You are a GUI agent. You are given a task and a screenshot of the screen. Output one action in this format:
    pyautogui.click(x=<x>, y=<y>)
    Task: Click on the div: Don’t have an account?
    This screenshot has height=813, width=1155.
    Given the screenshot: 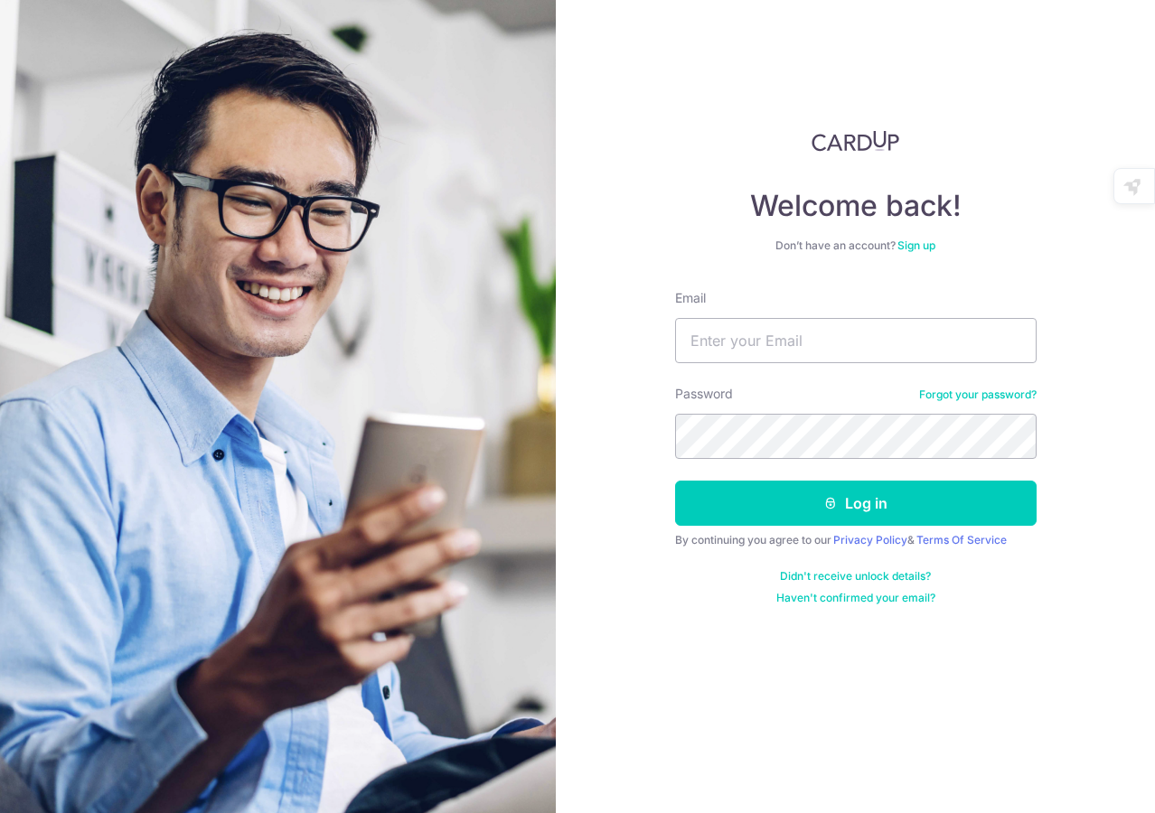 What is the action you would take?
    pyautogui.click(x=856, y=246)
    